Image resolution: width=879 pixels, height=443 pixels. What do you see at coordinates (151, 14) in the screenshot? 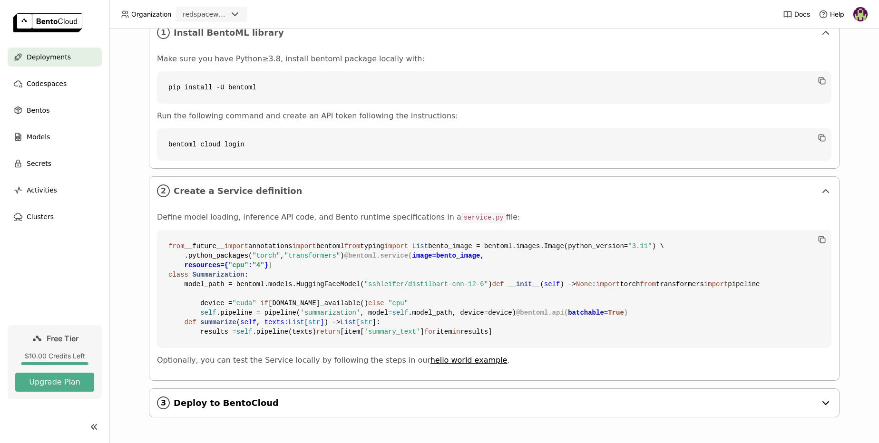
I see `span: Organization` at bounding box center [151, 14].